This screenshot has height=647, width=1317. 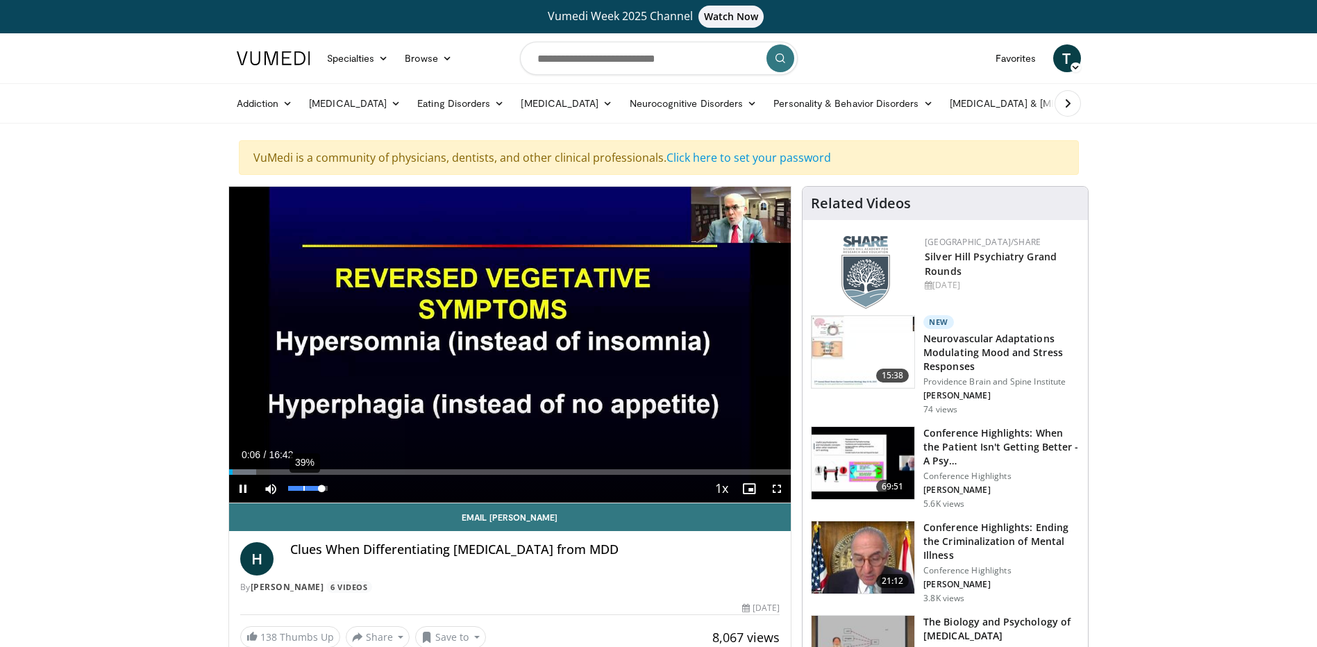 I want to click on span: 69:51, so click(x=893, y=487).